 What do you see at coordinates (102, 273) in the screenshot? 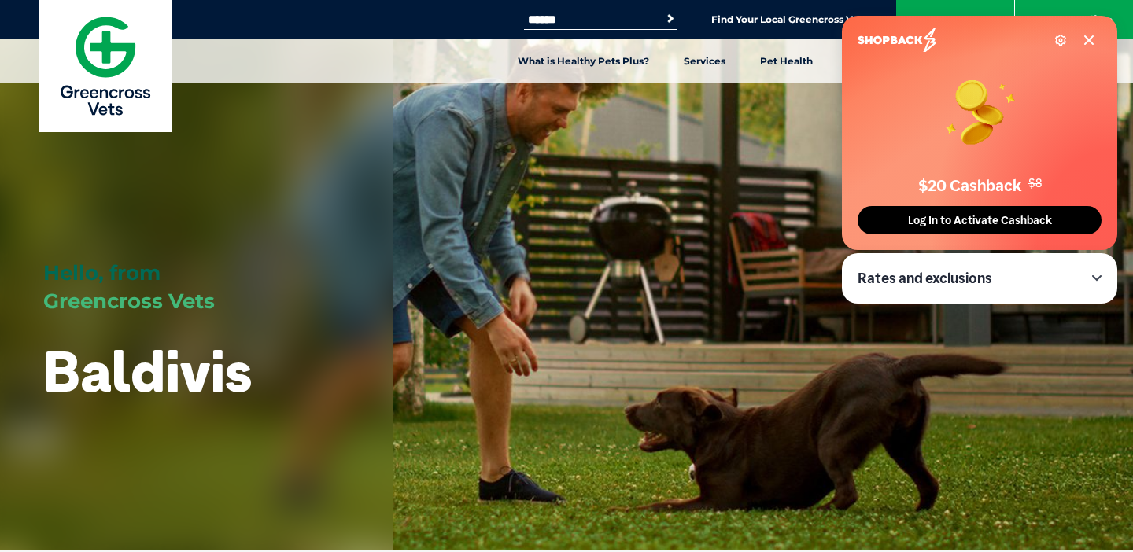
I see `span: Hello, from` at bounding box center [102, 273].